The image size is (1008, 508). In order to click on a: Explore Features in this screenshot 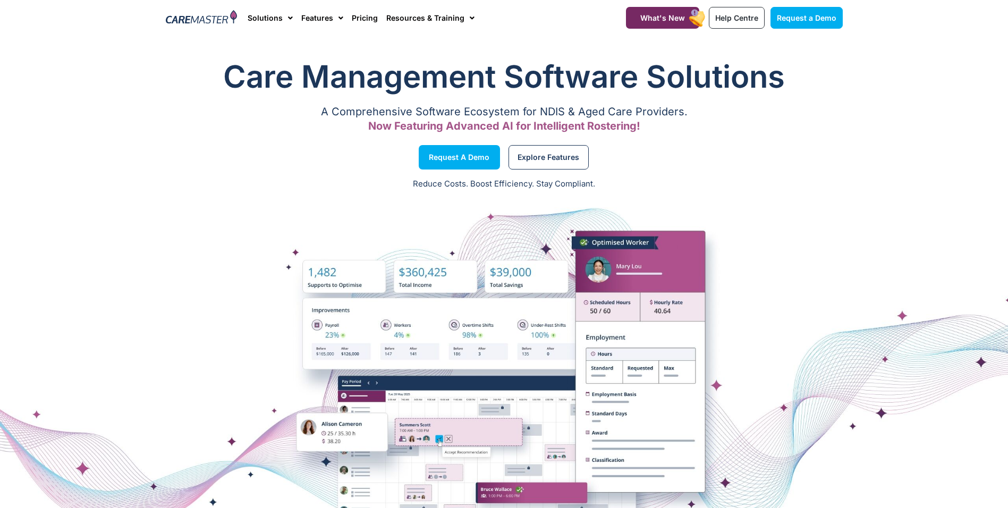, I will do `click(548, 157)`.